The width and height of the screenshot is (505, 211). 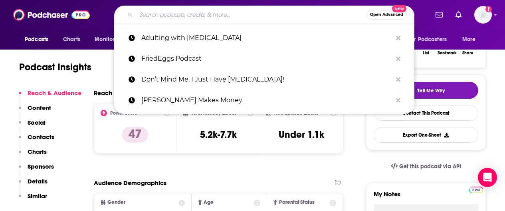 What do you see at coordinates (265, 59) in the screenshot?
I see `a: FriedEggs Podcast` at bounding box center [265, 59].